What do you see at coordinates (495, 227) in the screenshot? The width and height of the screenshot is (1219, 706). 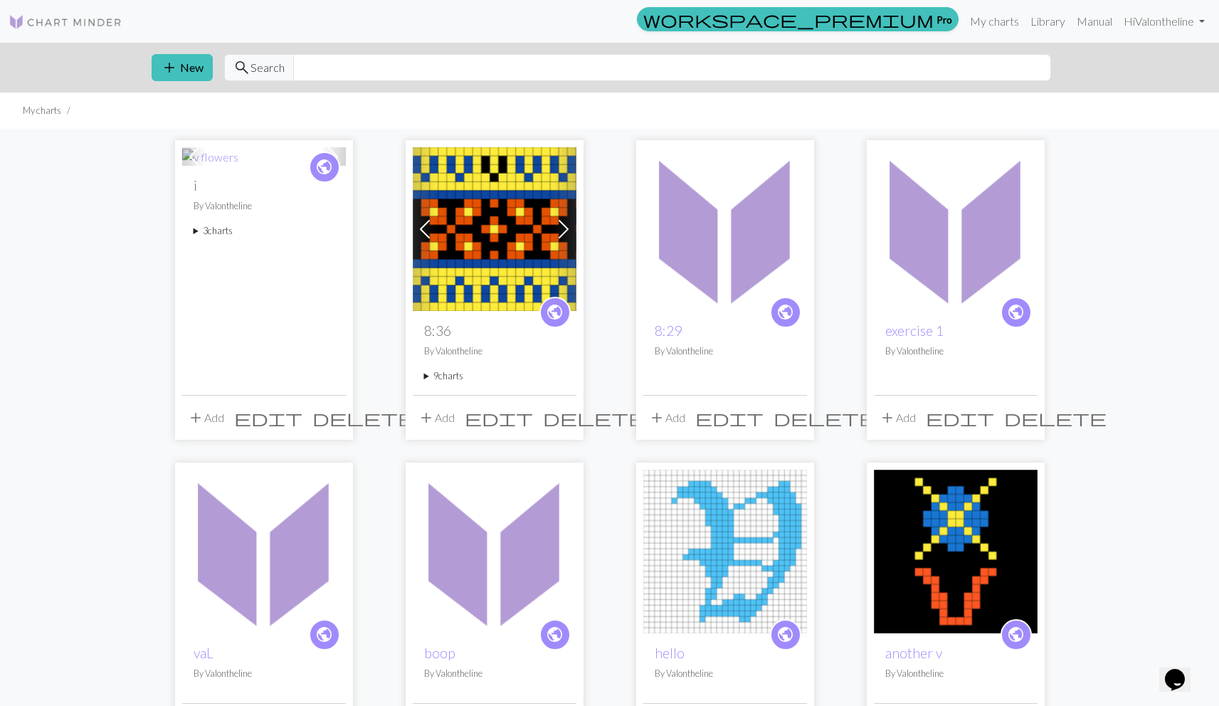 I see `a: v pattern christmas` at bounding box center [495, 227].